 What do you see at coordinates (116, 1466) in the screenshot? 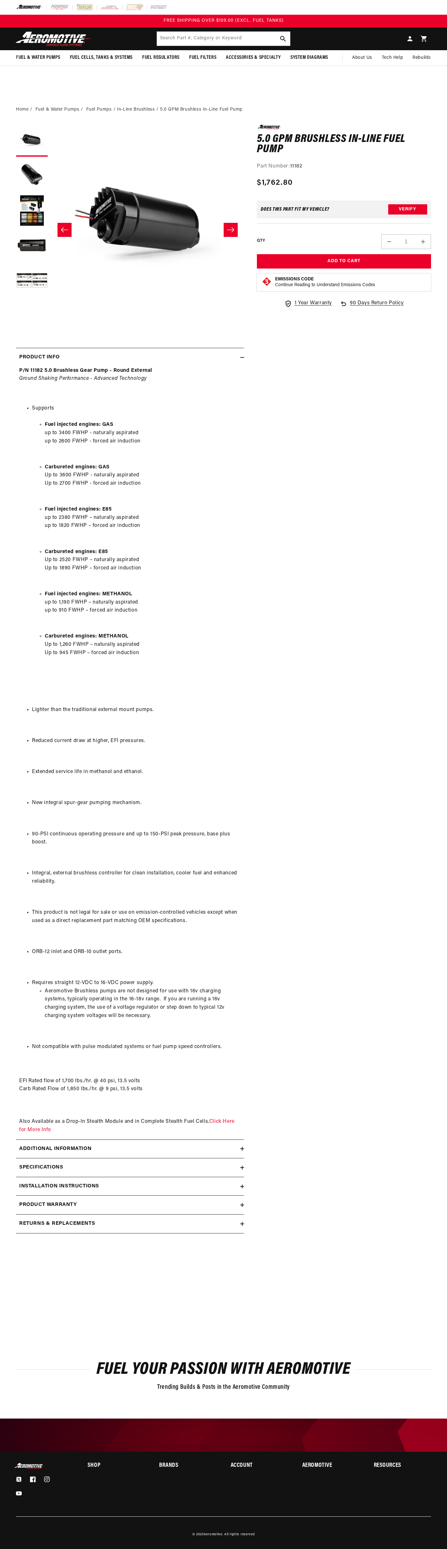
I see `summary: Shop` at bounding box center [116, 1466].